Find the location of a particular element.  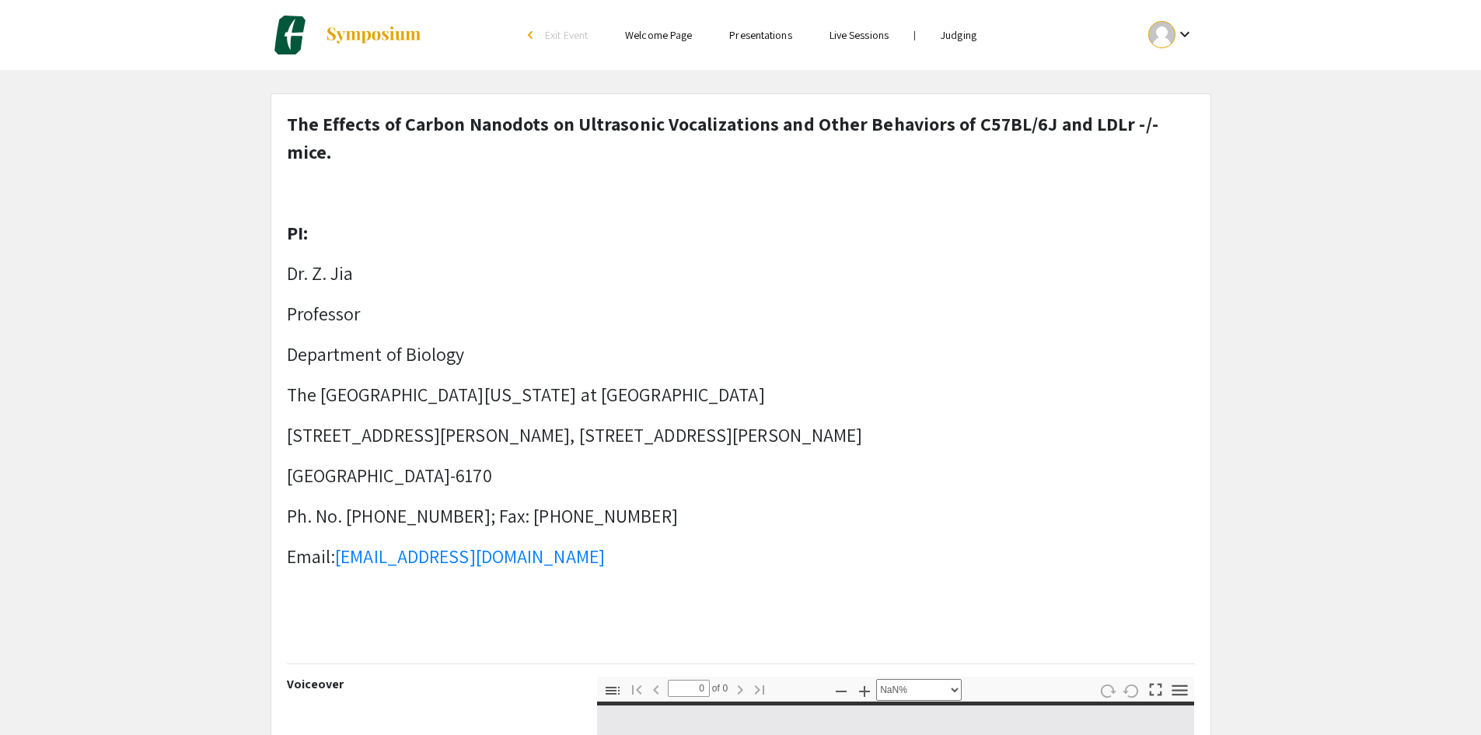

button: Rotate Counterclockwise is located at coordinates (1131, 689).